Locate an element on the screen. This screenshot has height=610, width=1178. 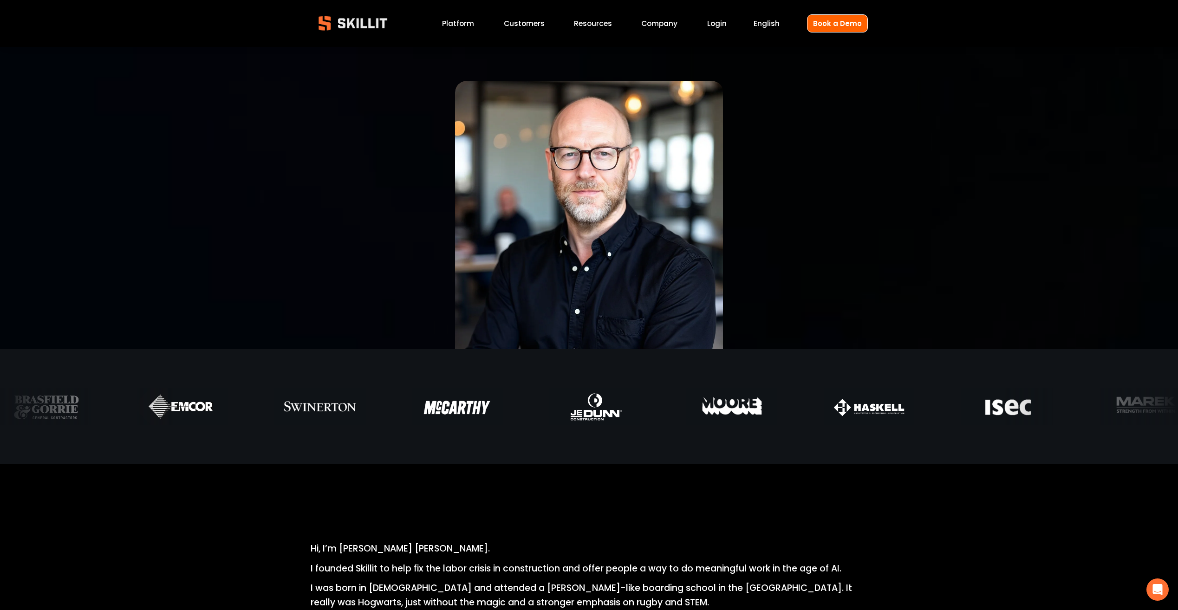
a: folder dropdown is located at coordinates (593, 23).